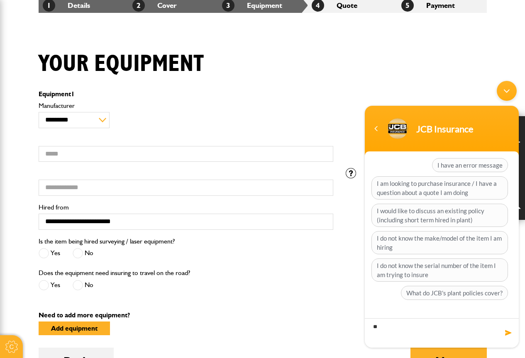 This screenshot has width=525, height=358. I want to click on div: Minimize live chat window, so click(146, 14).